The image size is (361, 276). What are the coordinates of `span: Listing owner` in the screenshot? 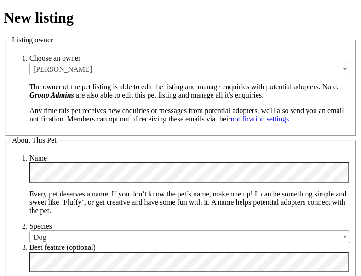 It's located at (32, 40).